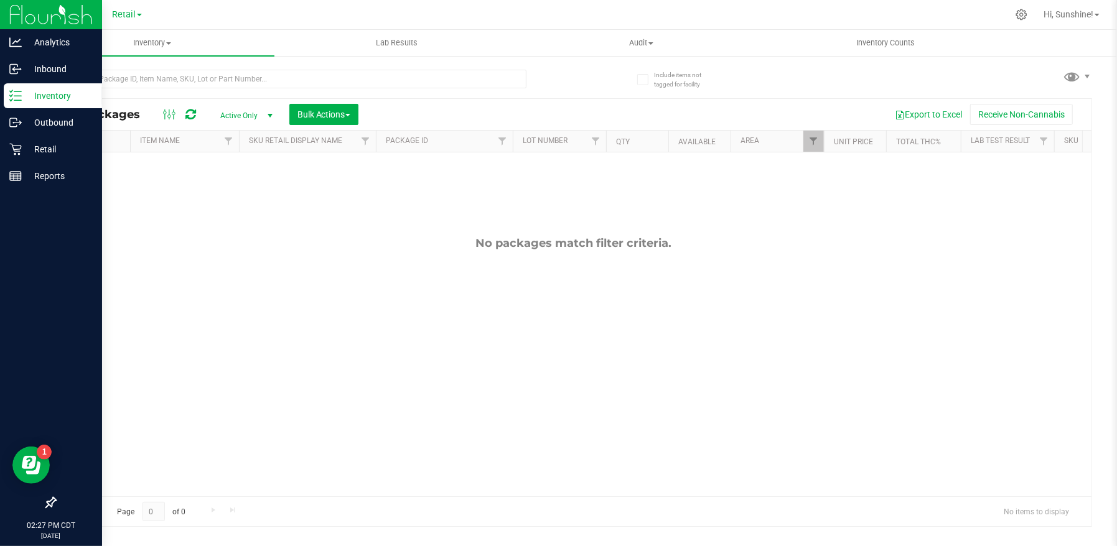 The height and width of the screenshot is (546, 1117). What do you see at coordinates (573, 243) in the screenshot?
I see `div: No packages match filter criteria.` at bounding box center [573, 243].